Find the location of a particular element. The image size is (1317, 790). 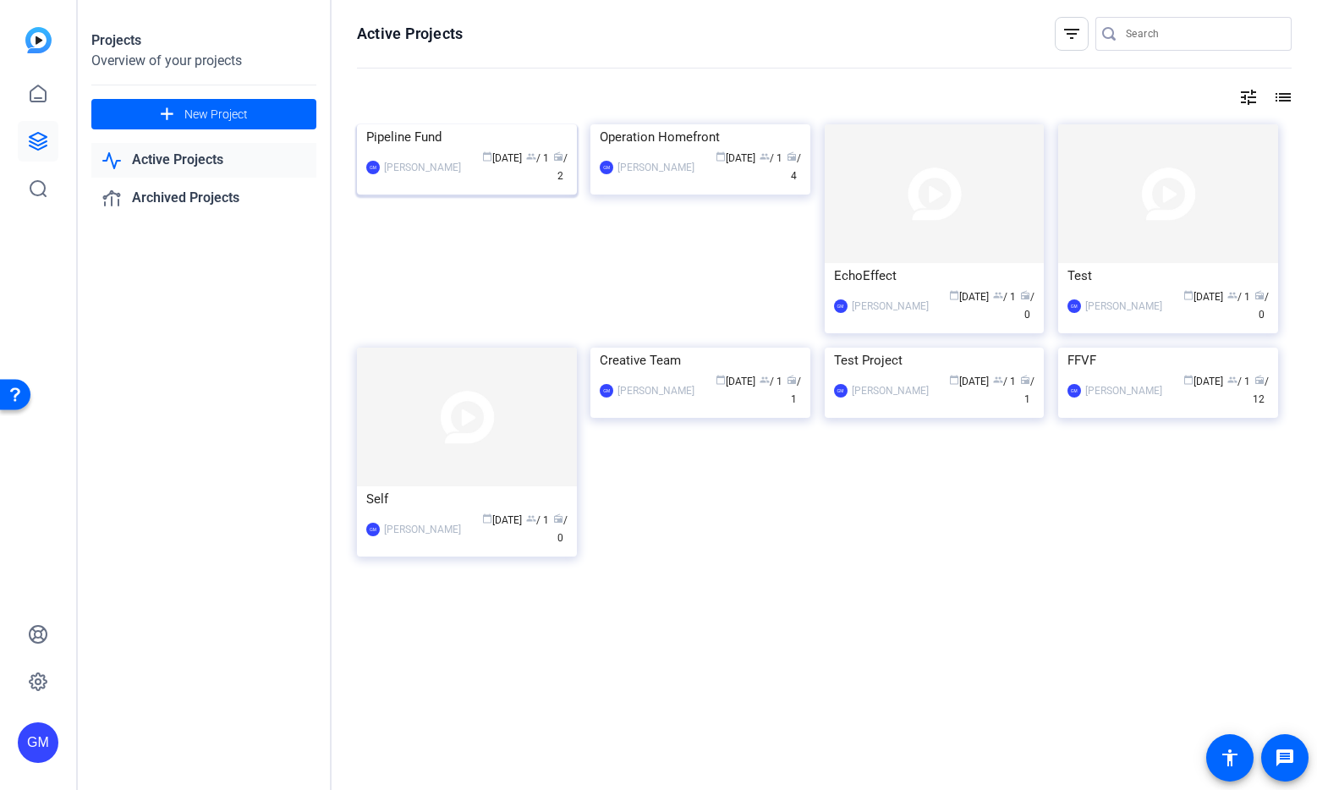

div: Self is located at coordinates (467, 499).